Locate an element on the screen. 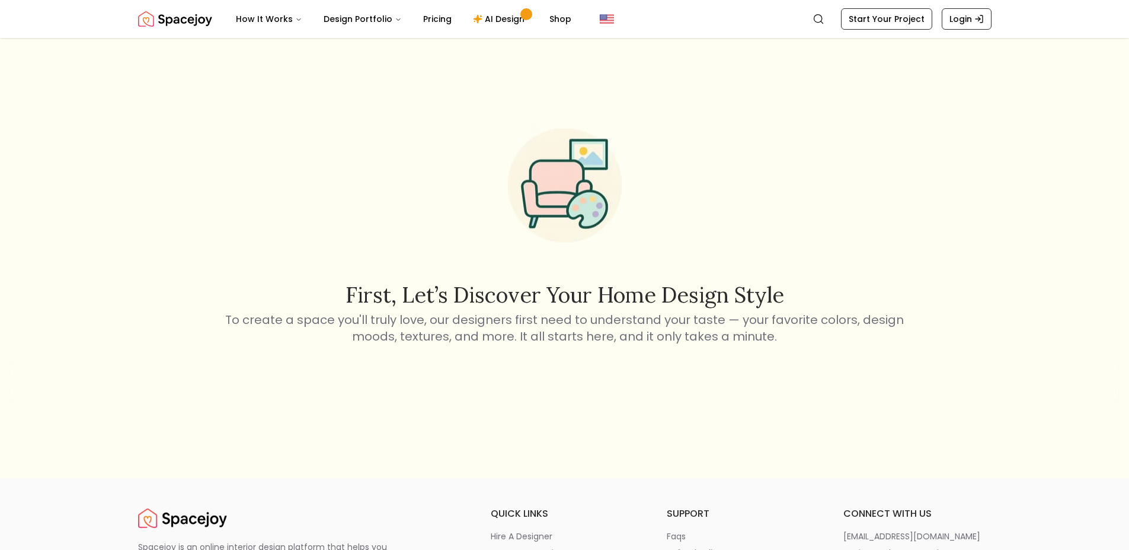 This screenshot has height=550, width=1129. h2: First, let’s discover your home design style is located at coordinates (565, 295).